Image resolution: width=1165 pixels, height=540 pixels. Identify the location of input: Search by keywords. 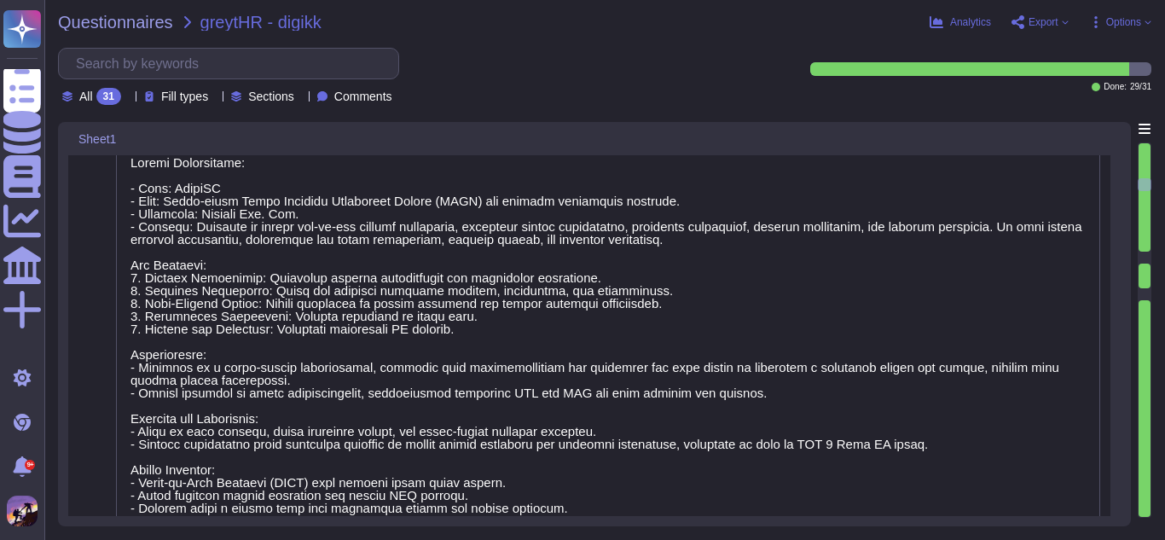
(233, 63).